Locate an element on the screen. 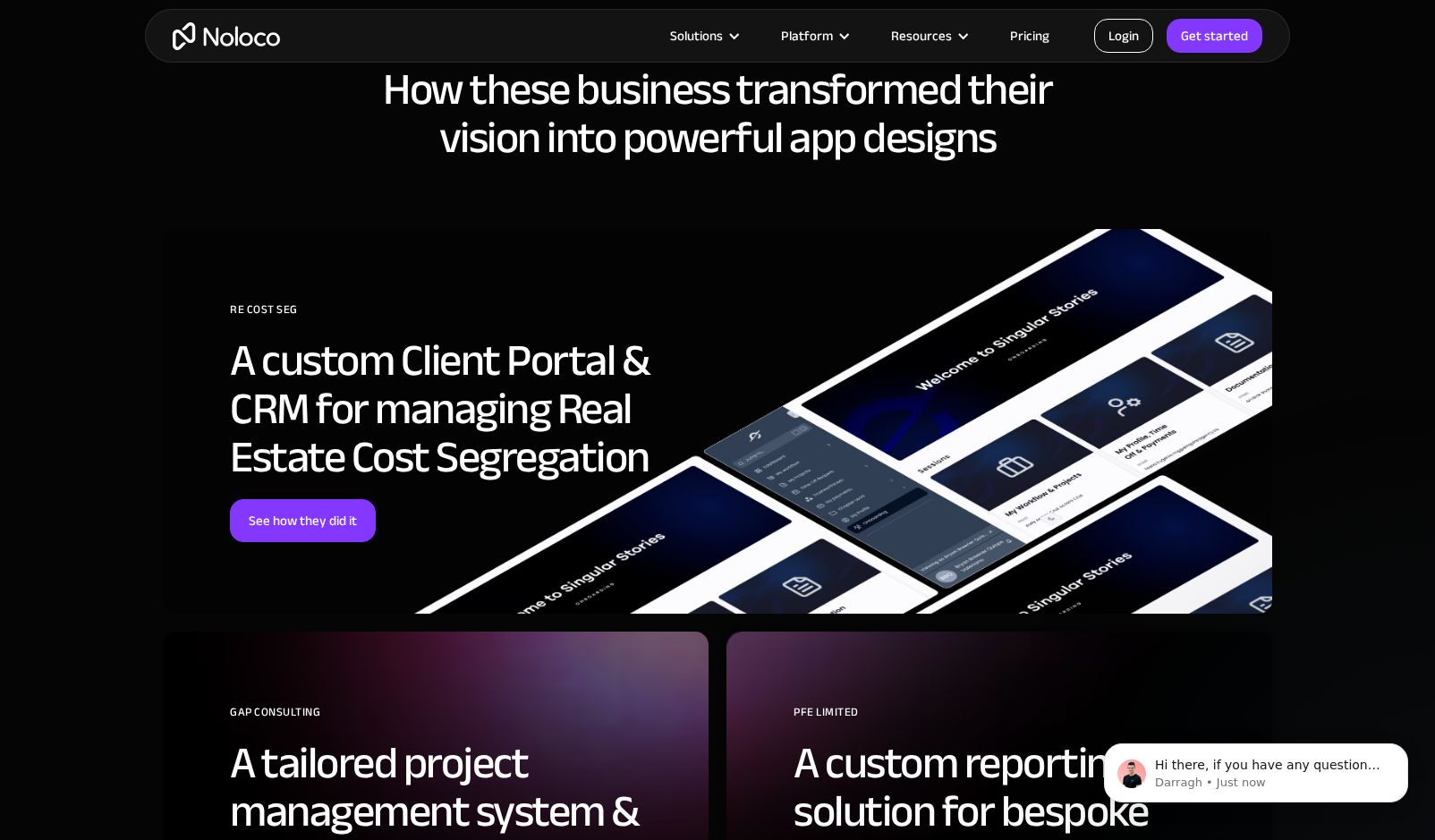 This screenshot has height=840, width=1435. a: Get started is located at coordinates (1214, 35).